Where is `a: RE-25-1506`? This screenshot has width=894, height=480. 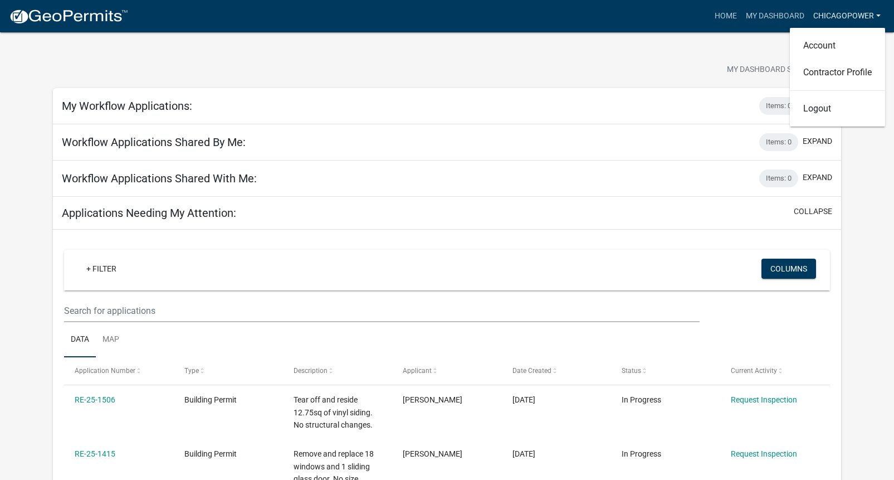 a: RE-25-1506 is located at coordinates (95, 399).